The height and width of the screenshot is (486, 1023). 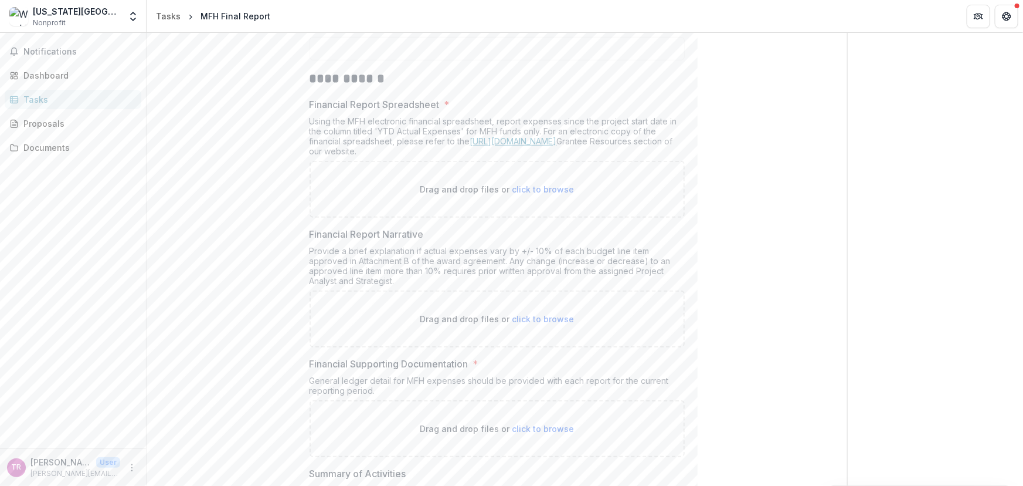 I want to click on button: More, so click(x=132, y=467).